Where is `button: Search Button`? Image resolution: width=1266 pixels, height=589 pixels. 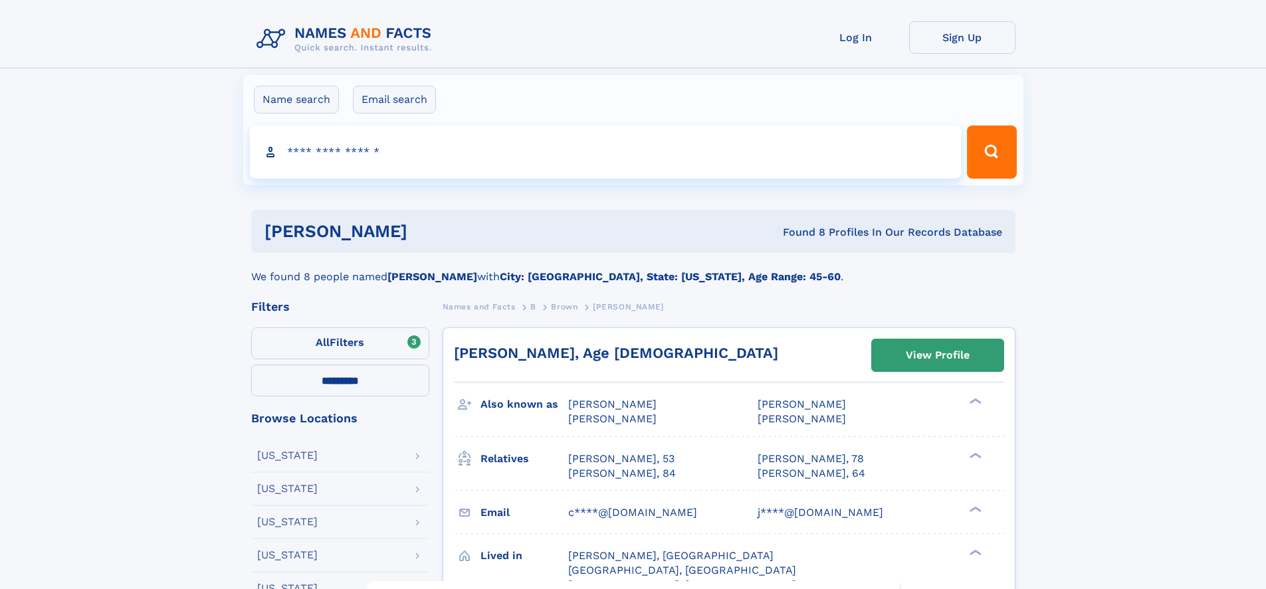 button: Search Button is located at coordinates (992, 152).